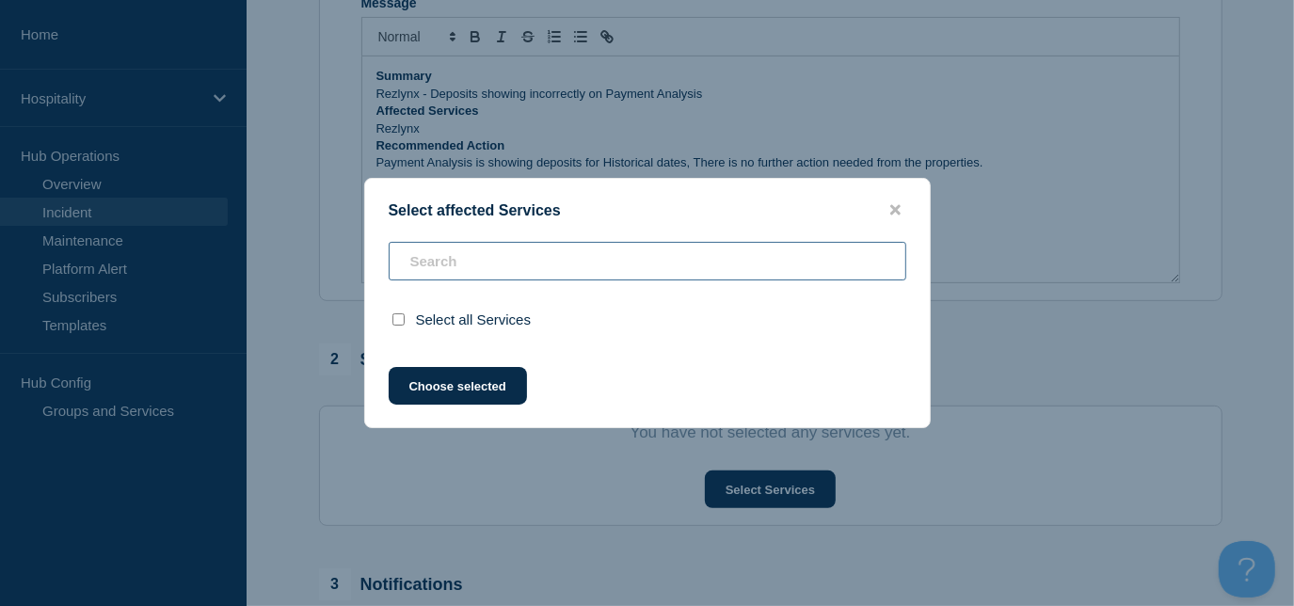 The height and width of the screenshot is (606, 1294). Describe the element at coordinates (473, 319) in the screenshot. I see `span: Select all Services` at that location.